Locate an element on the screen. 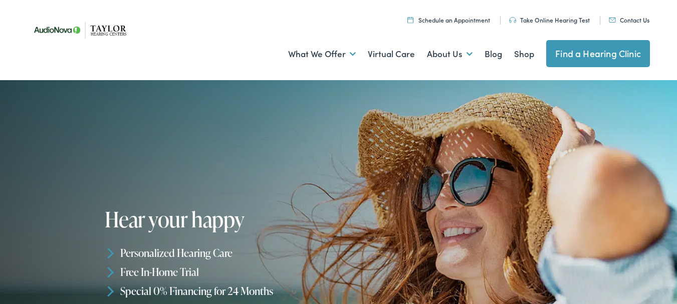 The width and height of the screenshot is (677, 304). a: Blog is located at coordinates (493, 54).